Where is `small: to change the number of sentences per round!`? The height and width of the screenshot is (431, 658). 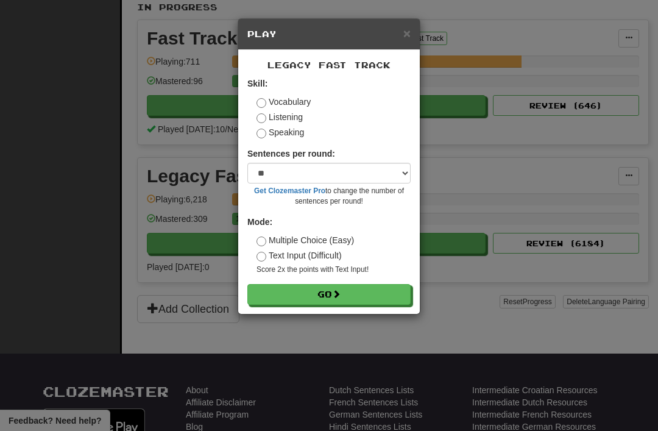 small: to change the number of sentences per round! is located at coordinates (329, 196).